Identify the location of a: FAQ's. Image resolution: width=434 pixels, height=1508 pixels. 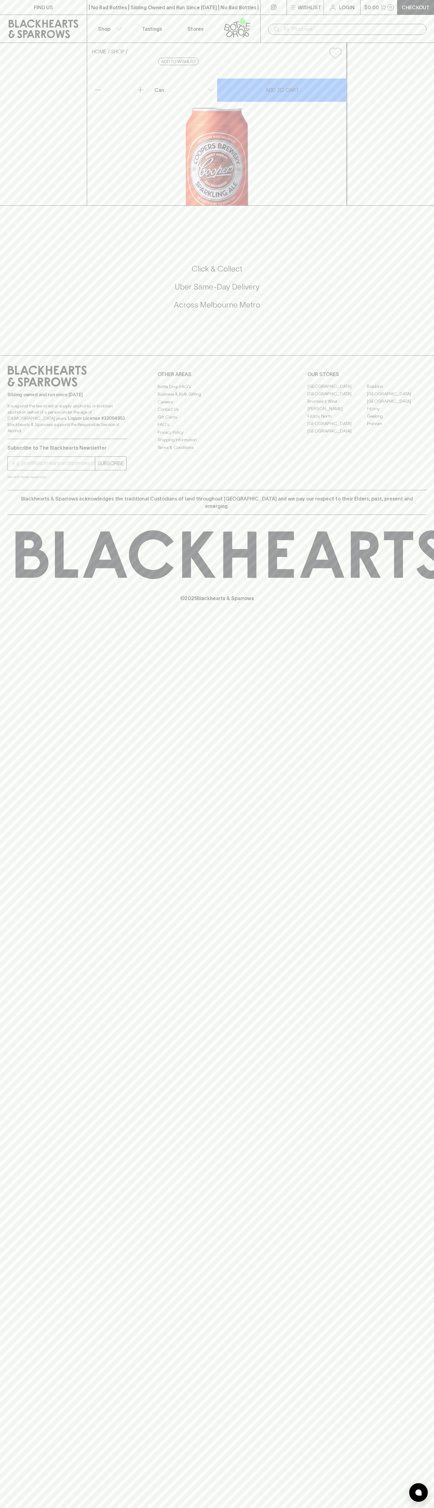
(217, 425).